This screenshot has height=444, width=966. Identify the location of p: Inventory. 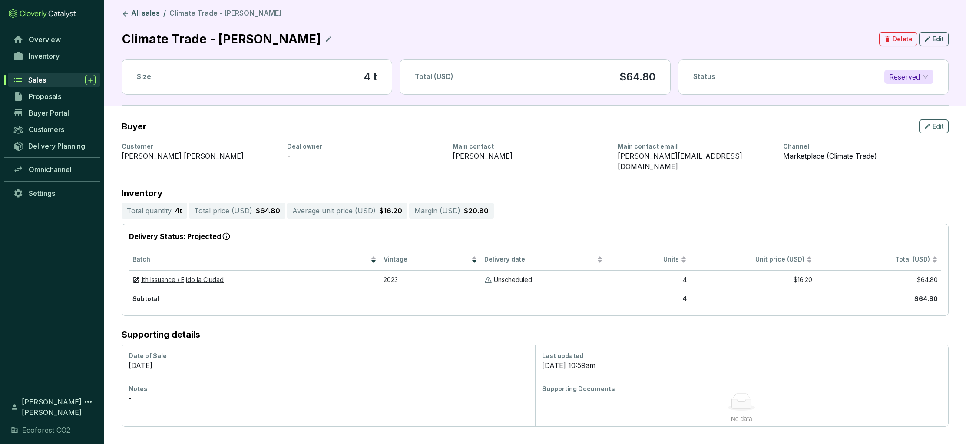
(535, 193).